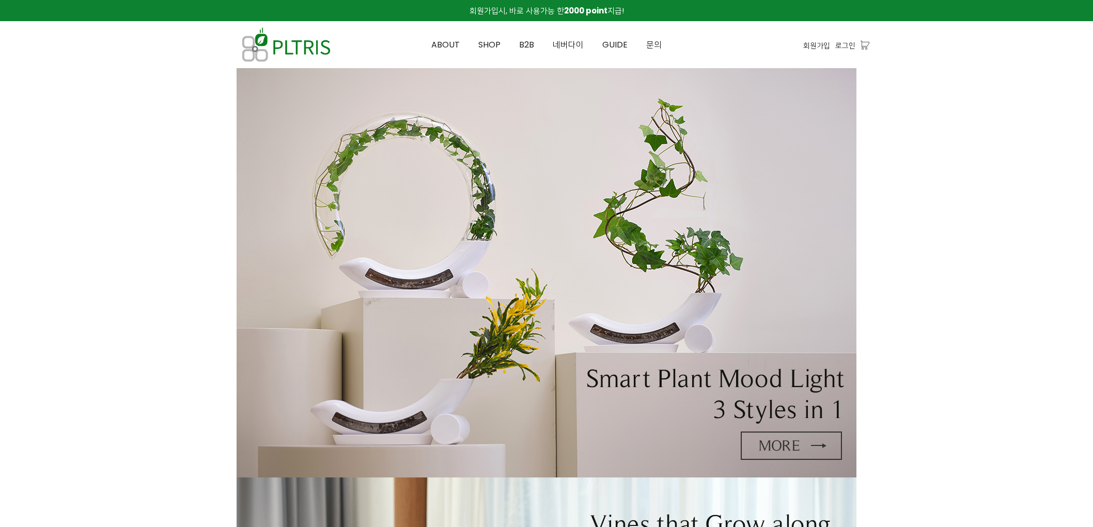  I want to click on span: 문의, so click(654, 44).